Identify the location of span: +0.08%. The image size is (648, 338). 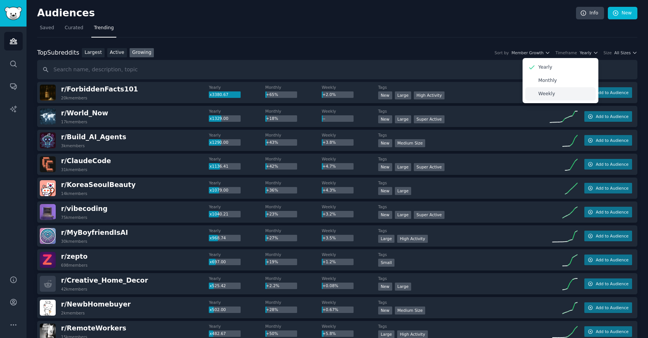
(331, 286).